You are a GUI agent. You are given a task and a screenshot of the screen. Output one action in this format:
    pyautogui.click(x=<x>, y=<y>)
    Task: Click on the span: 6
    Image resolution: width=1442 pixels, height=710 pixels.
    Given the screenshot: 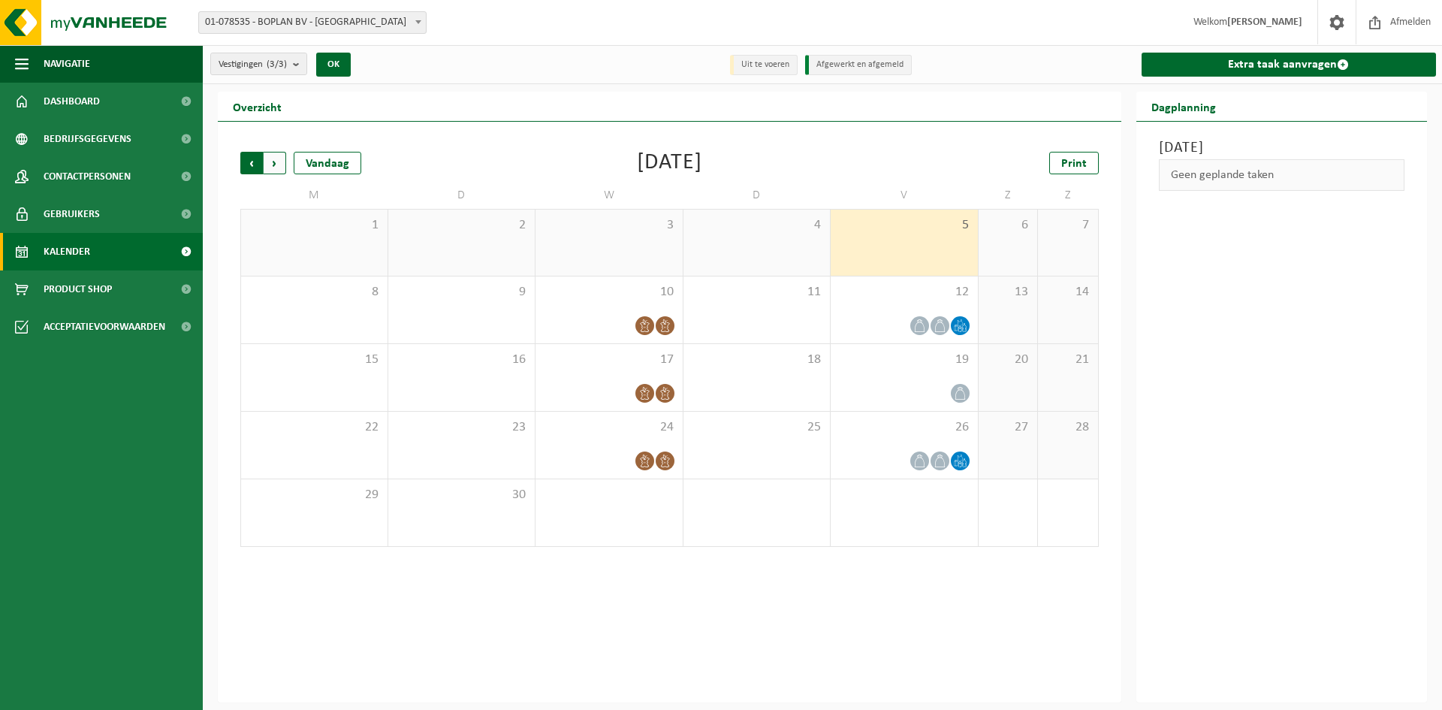 What is the action you would take?
    pyautogui.click(x=1008, y=225)
    